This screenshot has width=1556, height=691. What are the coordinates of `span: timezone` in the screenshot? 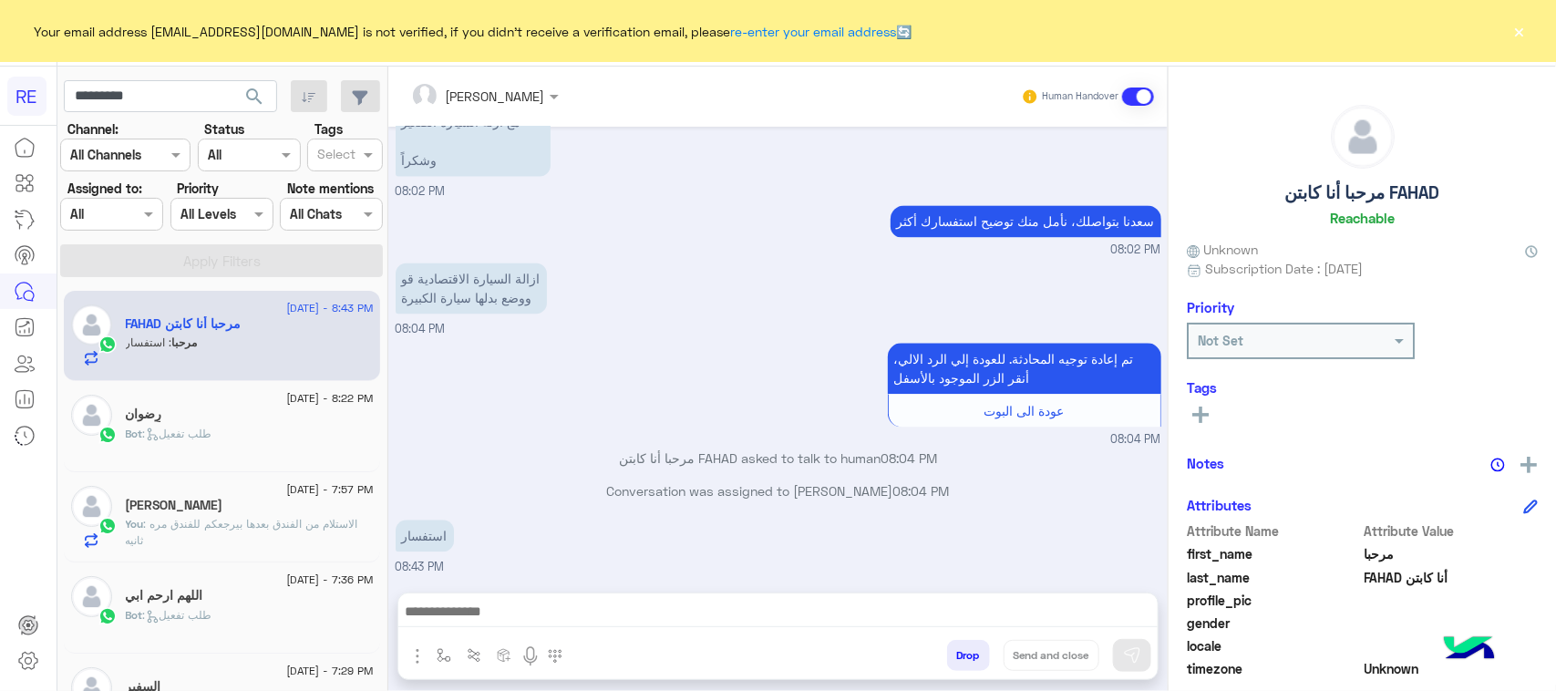 It's located at (1273, 668).